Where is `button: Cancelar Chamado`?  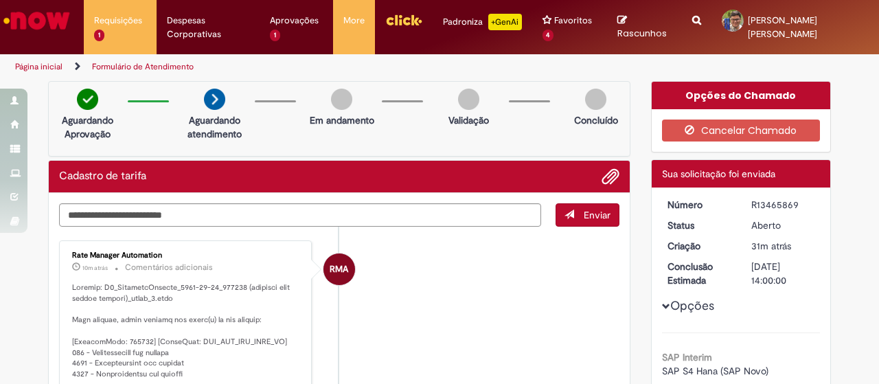 button: Cancelar Chamado is located at coordinates (741, 130).